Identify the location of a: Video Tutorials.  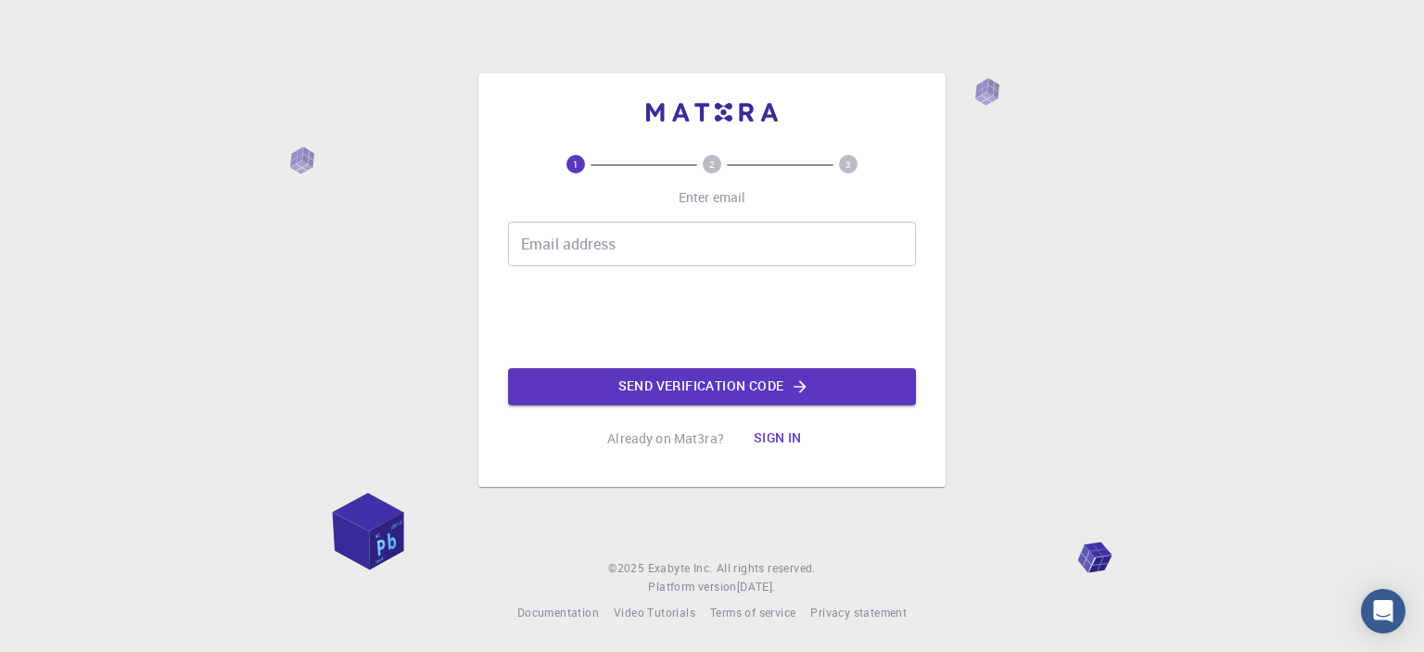
(654, 613).